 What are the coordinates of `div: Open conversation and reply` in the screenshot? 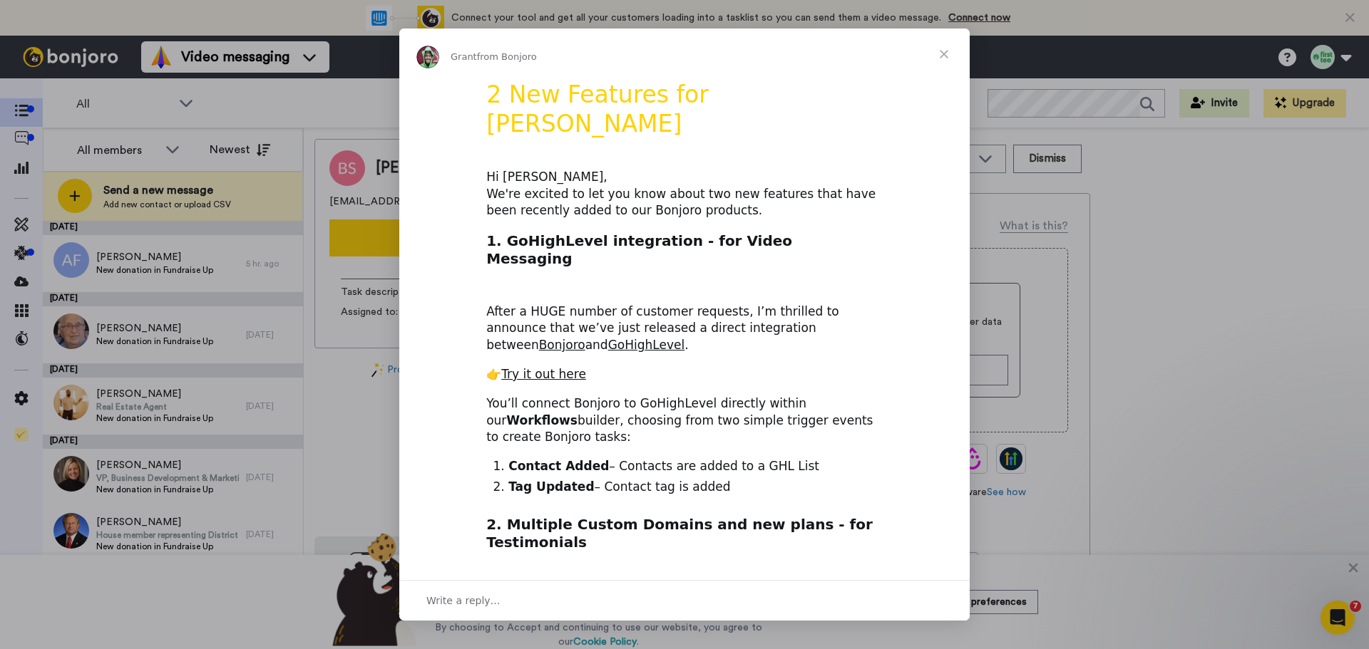 It's located at (684, 600).